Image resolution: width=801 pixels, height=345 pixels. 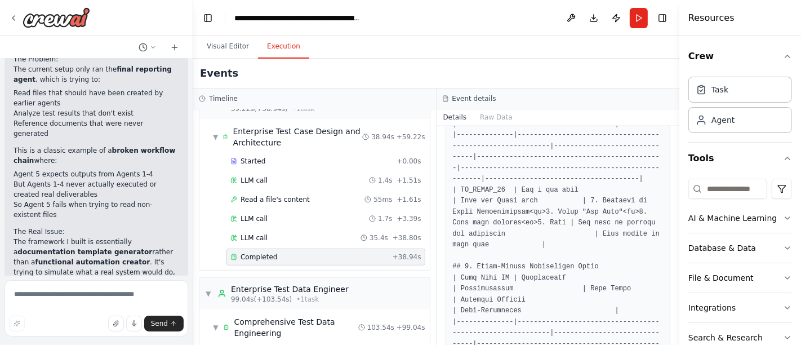 What do you see at coordinates (261, 299) in the screenshot?
I see `span: 99.04s (+103.54s)` at bounding box center [261, 299].